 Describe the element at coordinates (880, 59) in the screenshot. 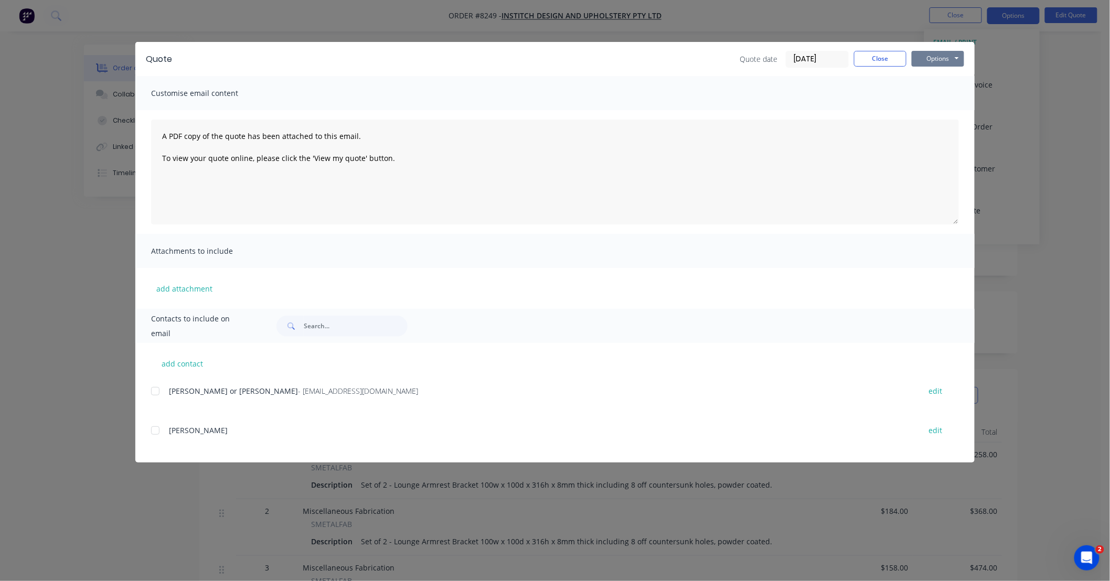

I see `button: Close` at that location.